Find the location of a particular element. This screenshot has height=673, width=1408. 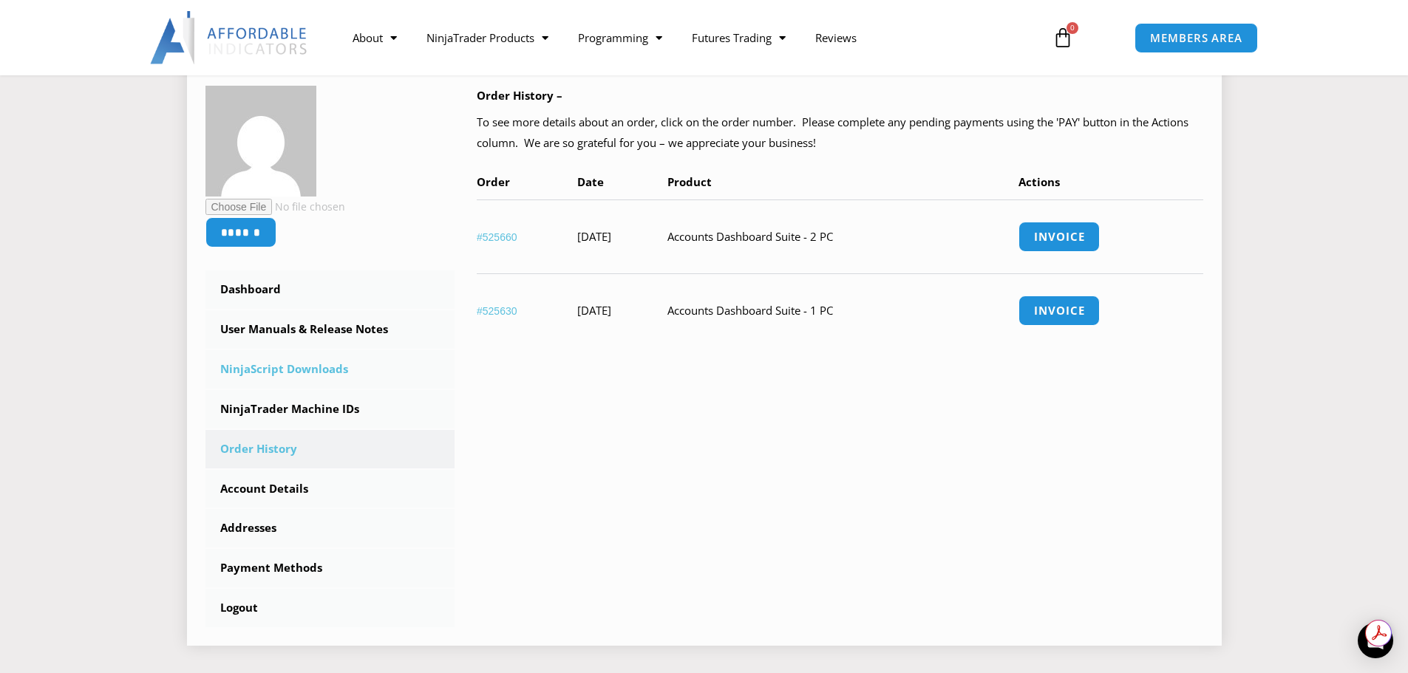

span: 0 is located at coordinates (1073, 28).